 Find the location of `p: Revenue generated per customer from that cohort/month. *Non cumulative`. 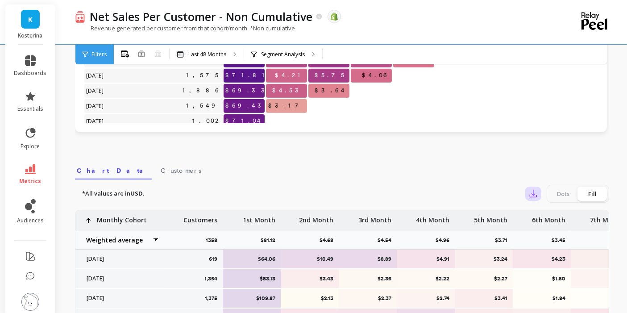

p: Revenue generated per customer from that cohort/month. *Non cumulative is located at coordinates (185, 28).